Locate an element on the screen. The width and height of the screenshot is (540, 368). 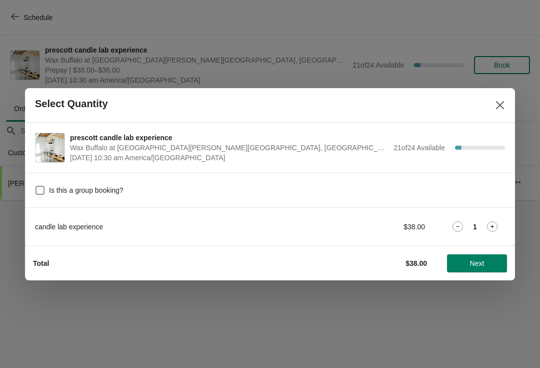
span: 21 of 24 Available is located at coordinates (419, 148).